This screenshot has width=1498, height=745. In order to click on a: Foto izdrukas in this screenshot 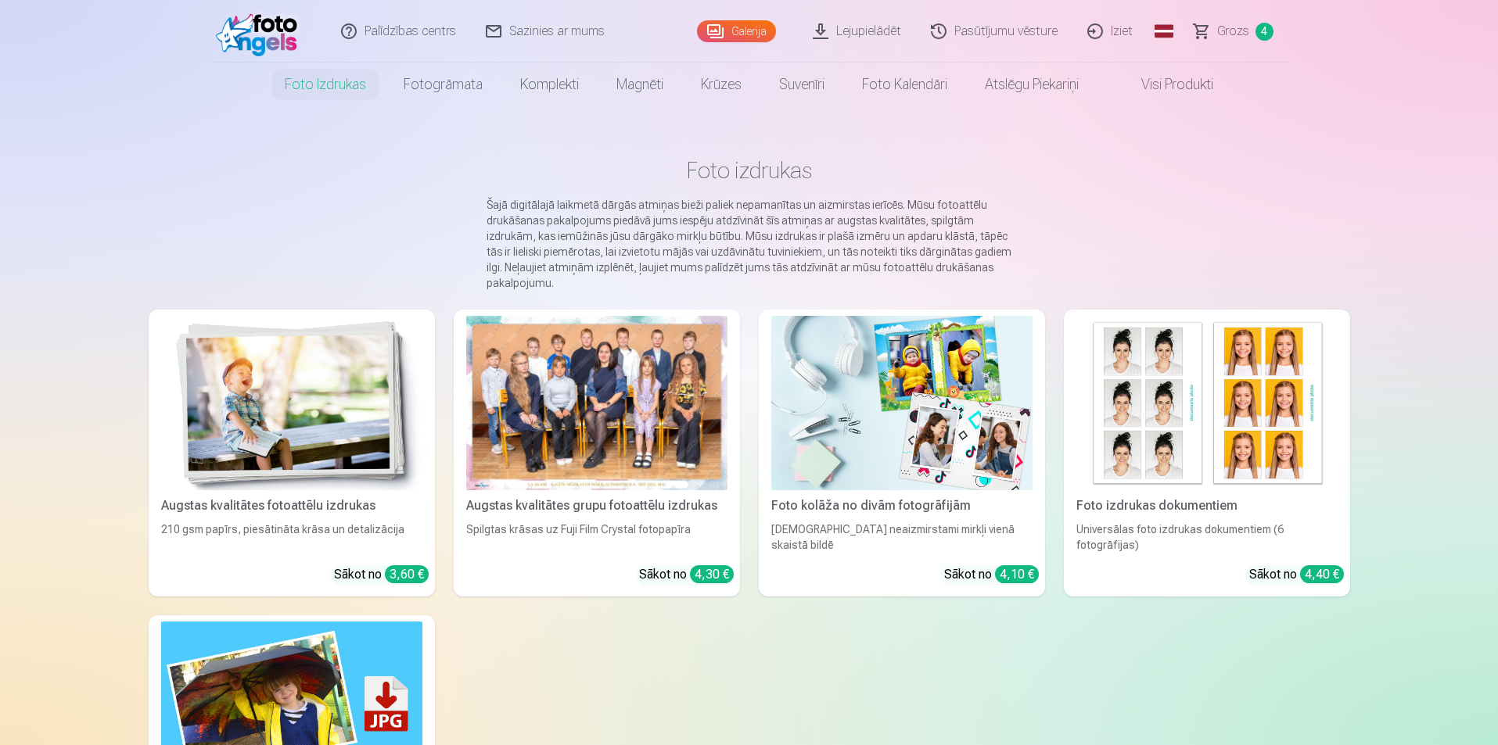, I will do `click(325, 84)`.